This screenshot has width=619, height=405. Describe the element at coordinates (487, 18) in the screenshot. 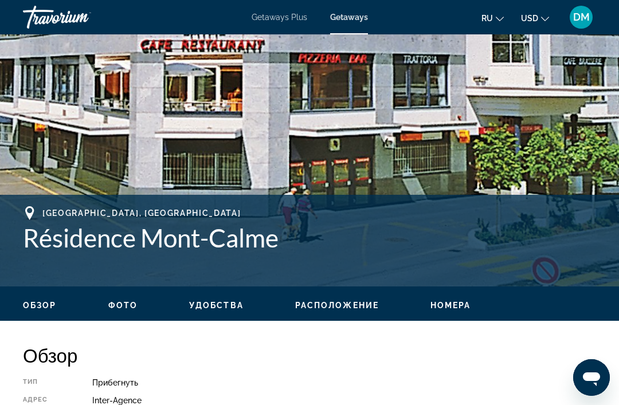

I see `span: ru` at that location.